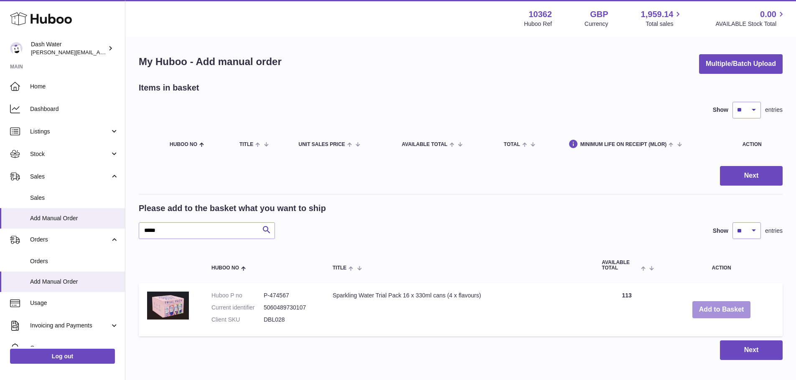 The width and height of the screenshot is (796, 380). What do you see at coordinates (512, 144) in the screenshot?
I see `span: Total` at bounding box center [512, 144].